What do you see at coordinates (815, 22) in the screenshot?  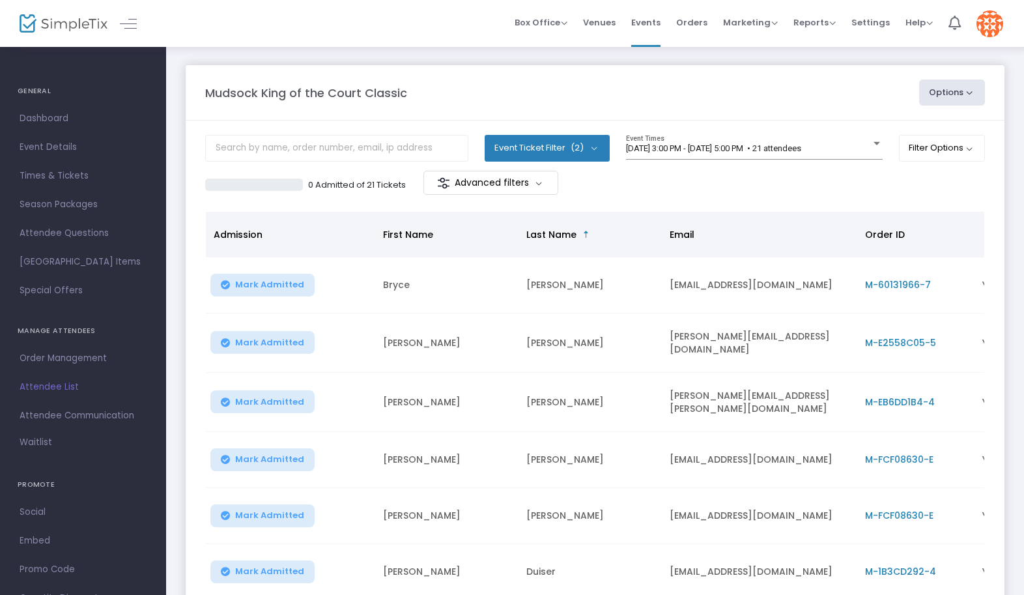 I see `span: Reports` at bounding box center [815, 22].